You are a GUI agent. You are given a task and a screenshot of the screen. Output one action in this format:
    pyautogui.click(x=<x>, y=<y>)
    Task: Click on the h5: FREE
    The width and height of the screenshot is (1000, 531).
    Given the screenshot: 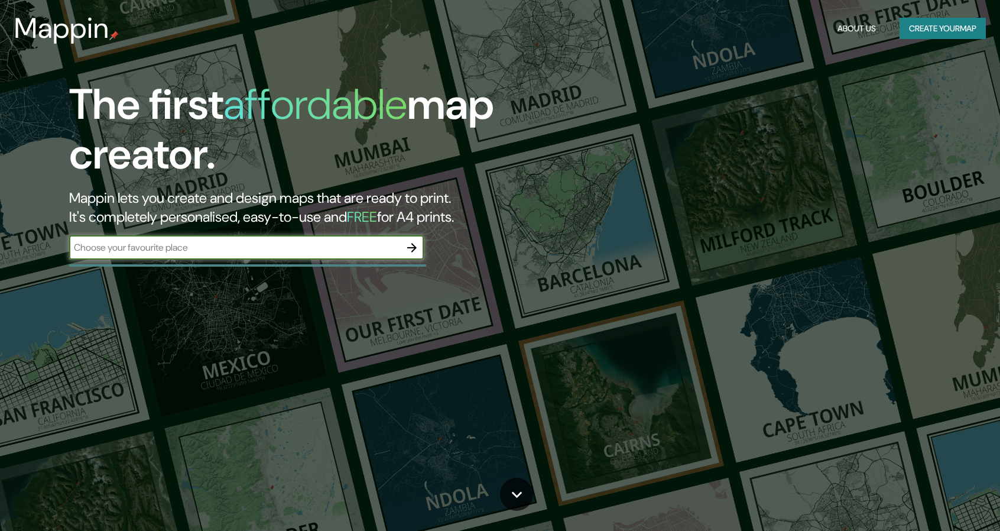 What is the action you would take?
    pyautogui.click(x=362, y=216)
    